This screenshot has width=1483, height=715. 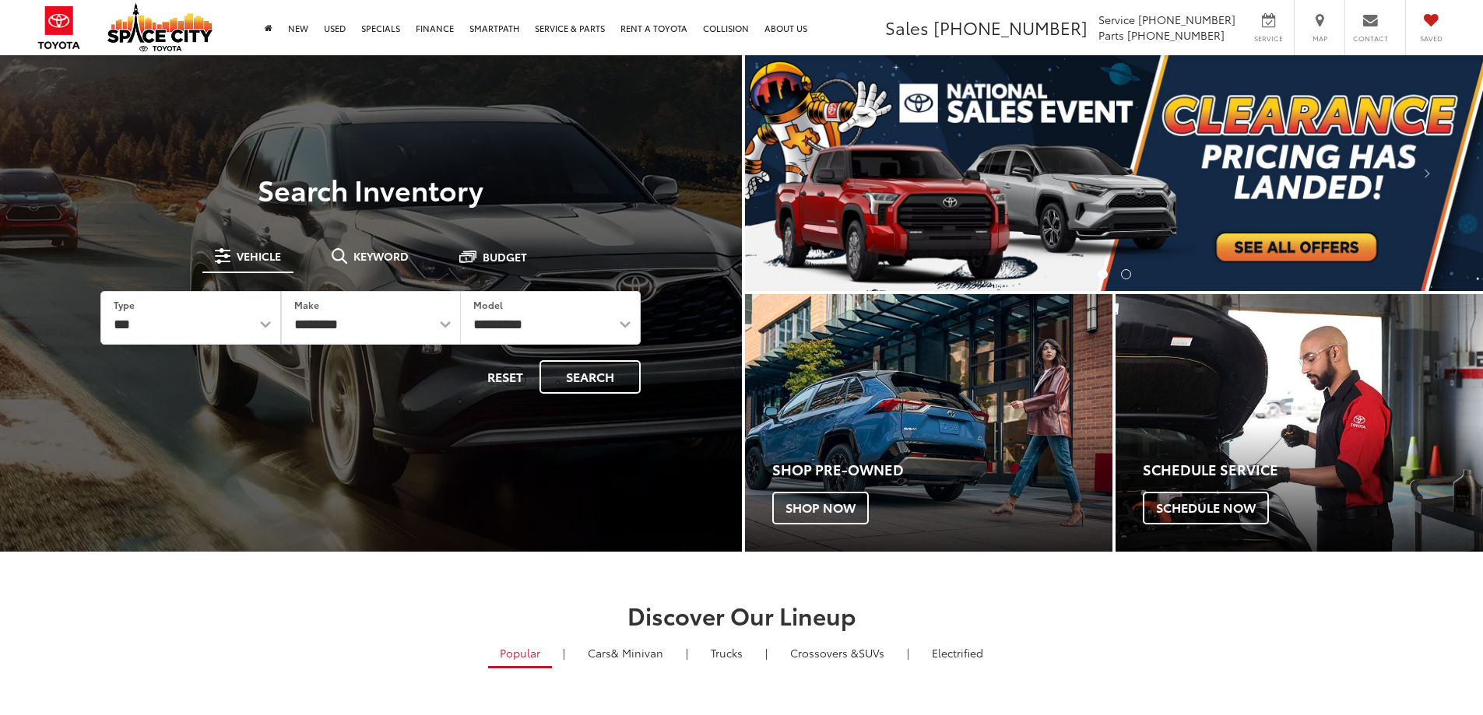 I want to click on li: Go to slide number 1., so click(x=1102, y=274).